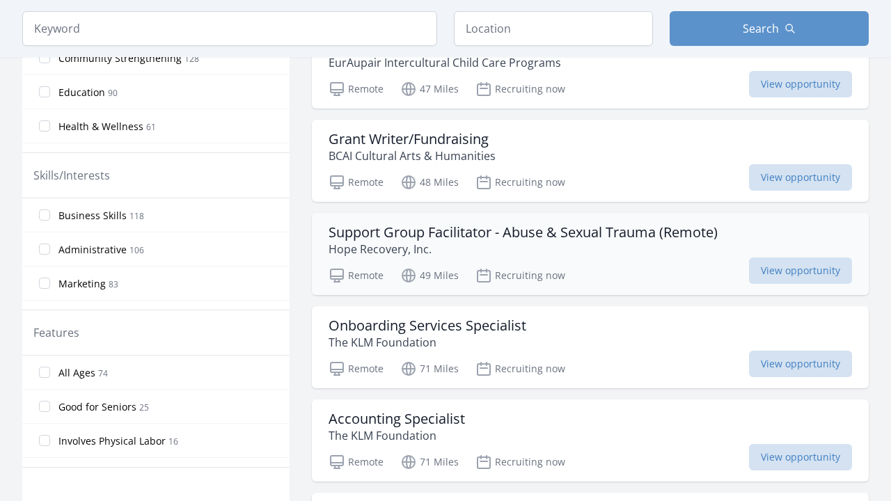 This screenshot has width=891, height=501. What do you see at coordinates (56, 333) in the screenshot?
I see `legend: Features` at bounding box center [56, 333].